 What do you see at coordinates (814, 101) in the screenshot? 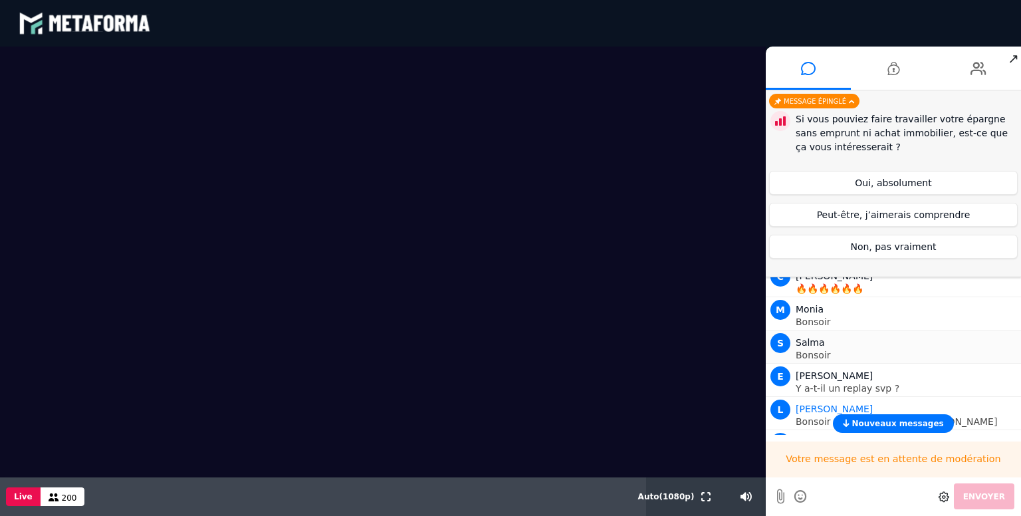
I see `div: Message épinglé` at bounding box center [814, 101].